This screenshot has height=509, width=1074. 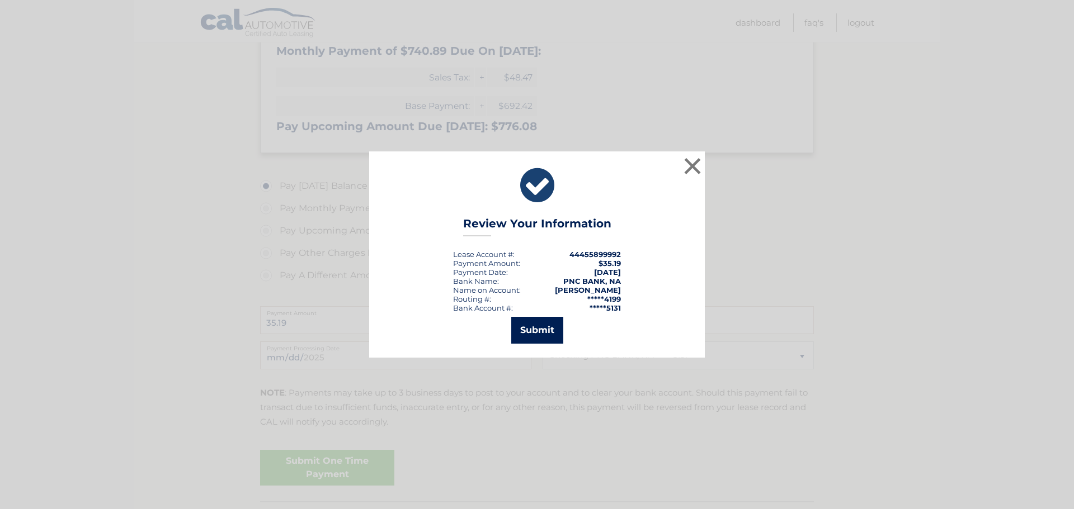 What do you see at coordinates (472, 299) in the screenshot?
I see `div: Routing #:` at bounding box center [472, 299].